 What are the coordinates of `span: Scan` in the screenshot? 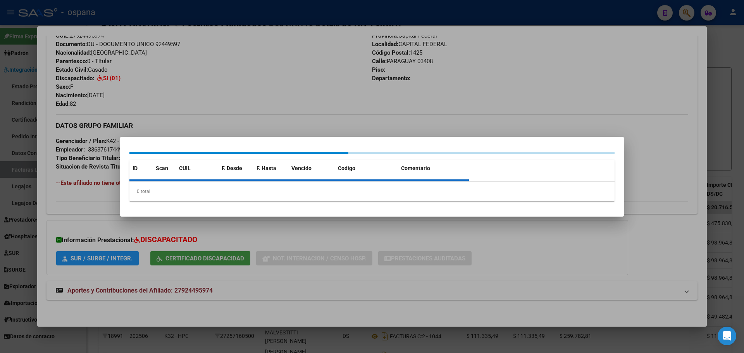 It's located at (162, 168).